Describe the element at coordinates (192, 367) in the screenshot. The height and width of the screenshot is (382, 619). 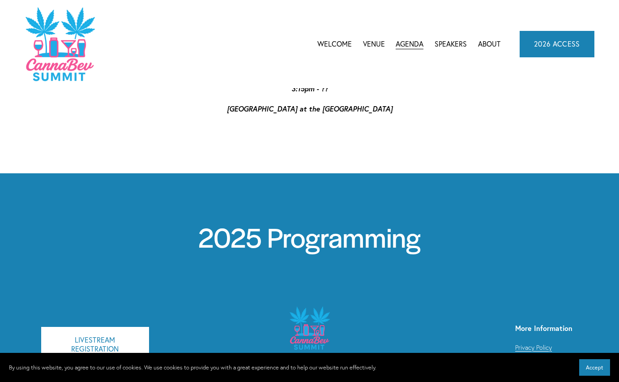
I see `p: By using this website, you agree to our use of cookies. We use cookies to provide you with a grea...` at that location.